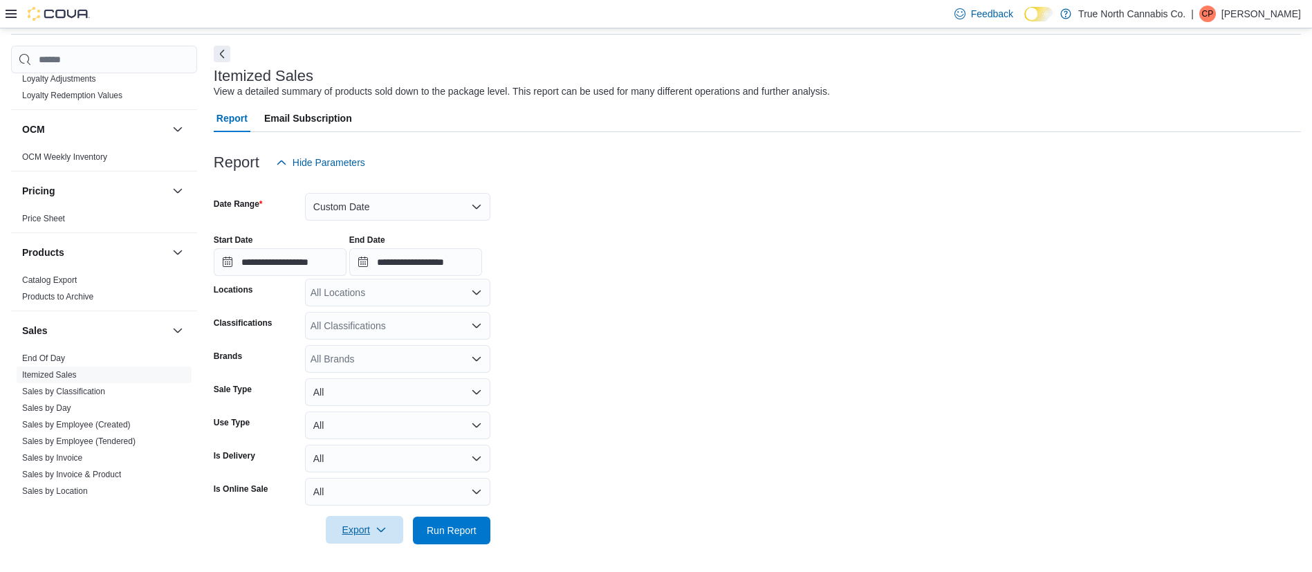  I want to click on div: Products, so click(104, 291).